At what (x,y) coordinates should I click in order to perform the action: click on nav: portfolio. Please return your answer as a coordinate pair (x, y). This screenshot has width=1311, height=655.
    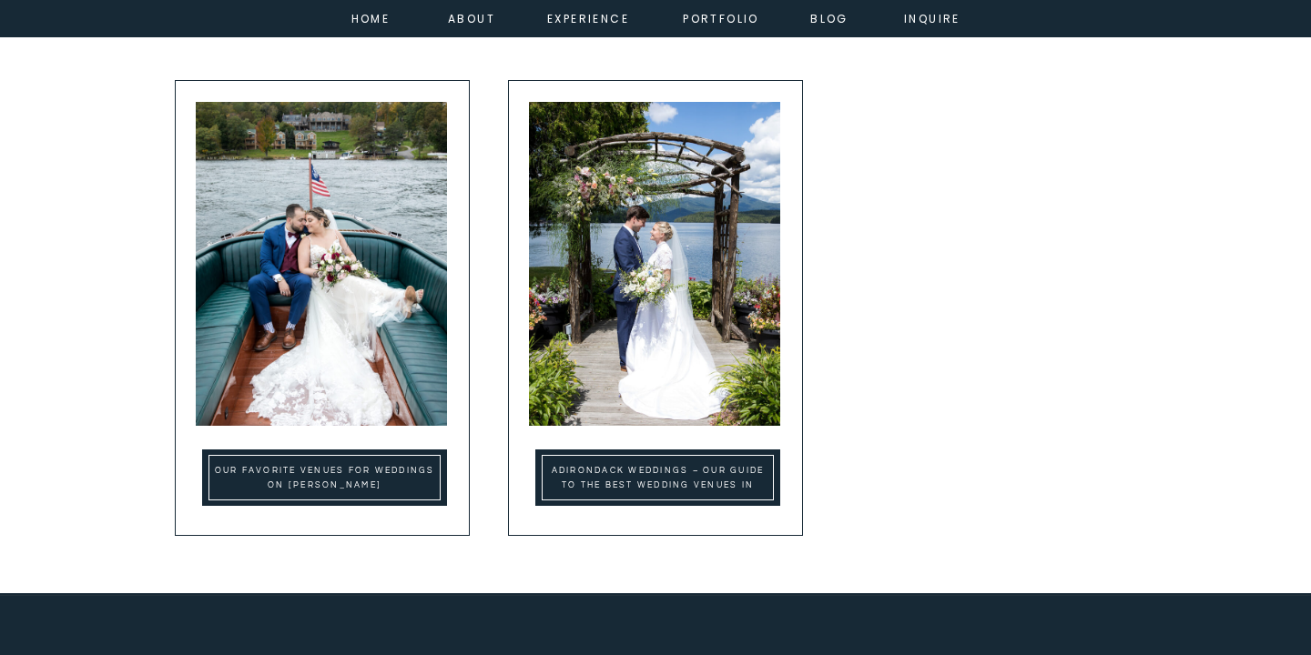
    Looking at the image, I should click on (721, 17).